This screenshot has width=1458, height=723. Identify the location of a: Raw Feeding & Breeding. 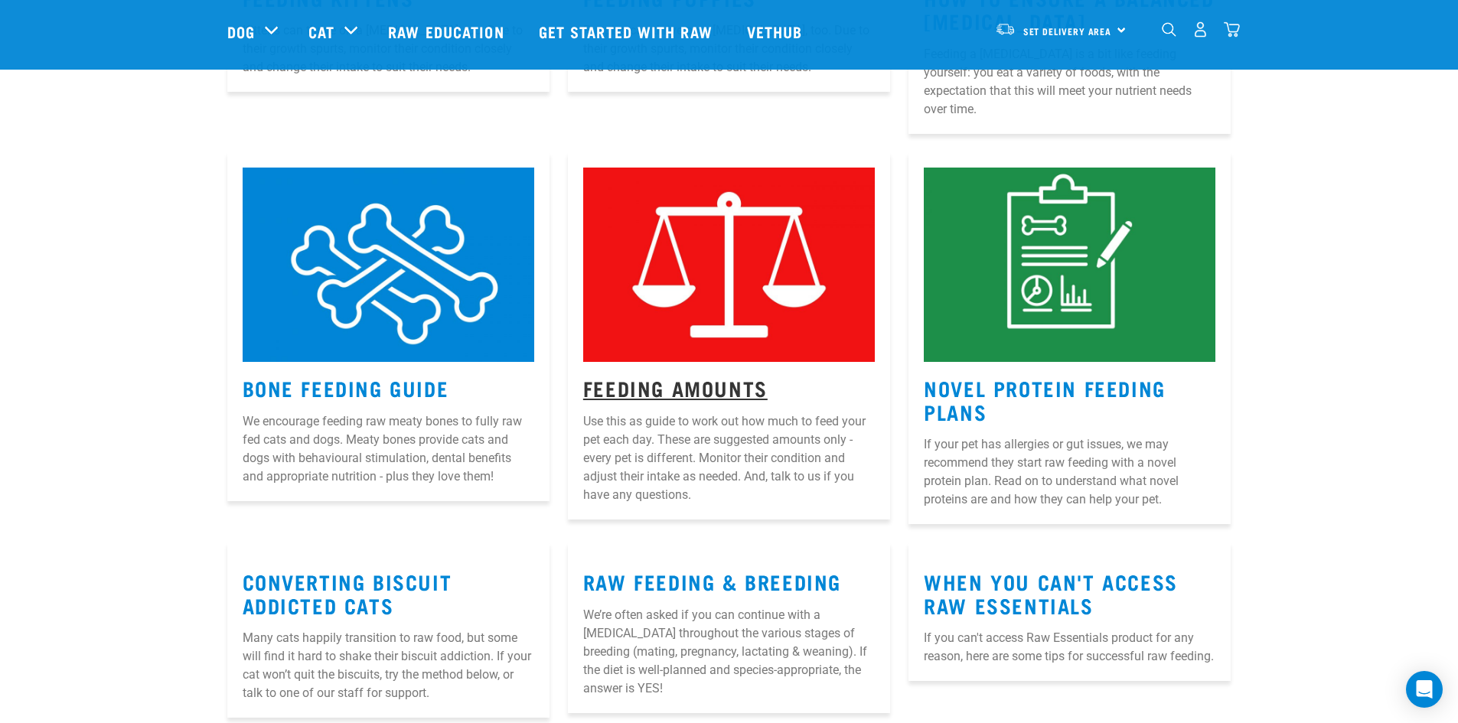
(712, 581).